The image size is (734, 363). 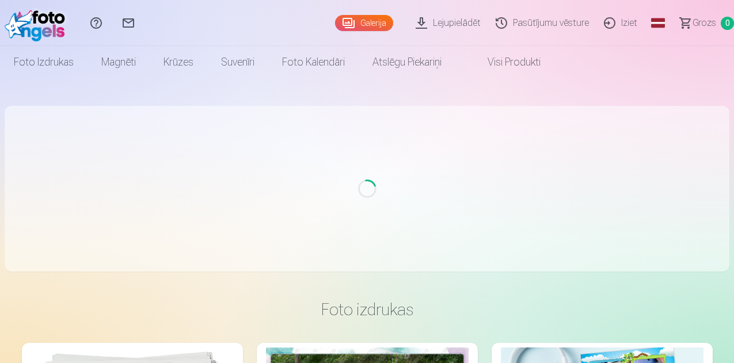 I want to click on a: Foto kalendāri, so click(x=313, y=62).